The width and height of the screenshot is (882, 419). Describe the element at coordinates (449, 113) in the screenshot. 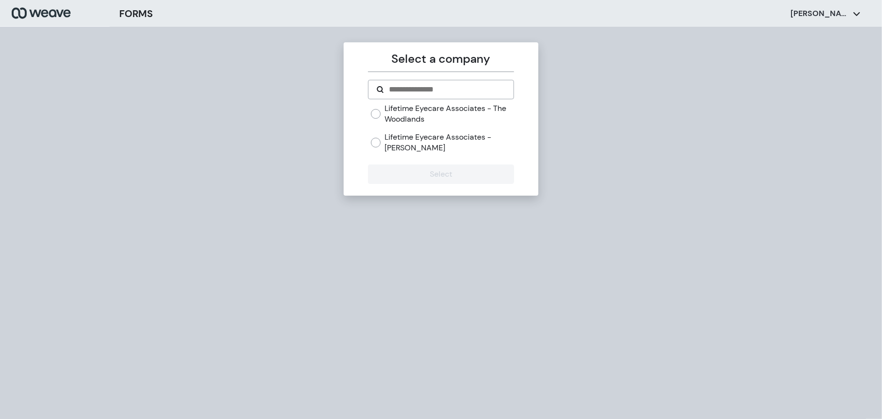

I see `label: Lifetime Eyecare Associates - The Woodlands` at that location.